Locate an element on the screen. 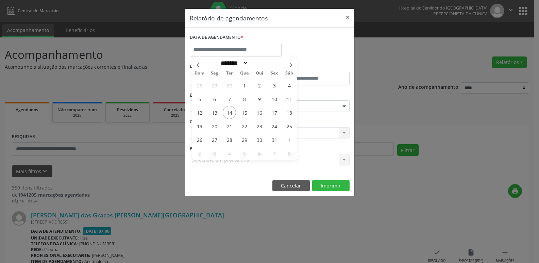  span: Outubro 7, 2025 is located at coordinates (229, 99).